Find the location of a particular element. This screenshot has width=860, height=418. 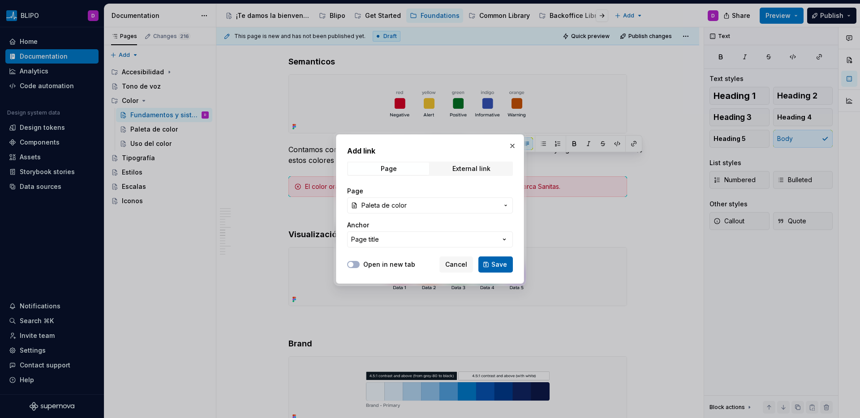

div: External link is located at coordinates (471, 169).